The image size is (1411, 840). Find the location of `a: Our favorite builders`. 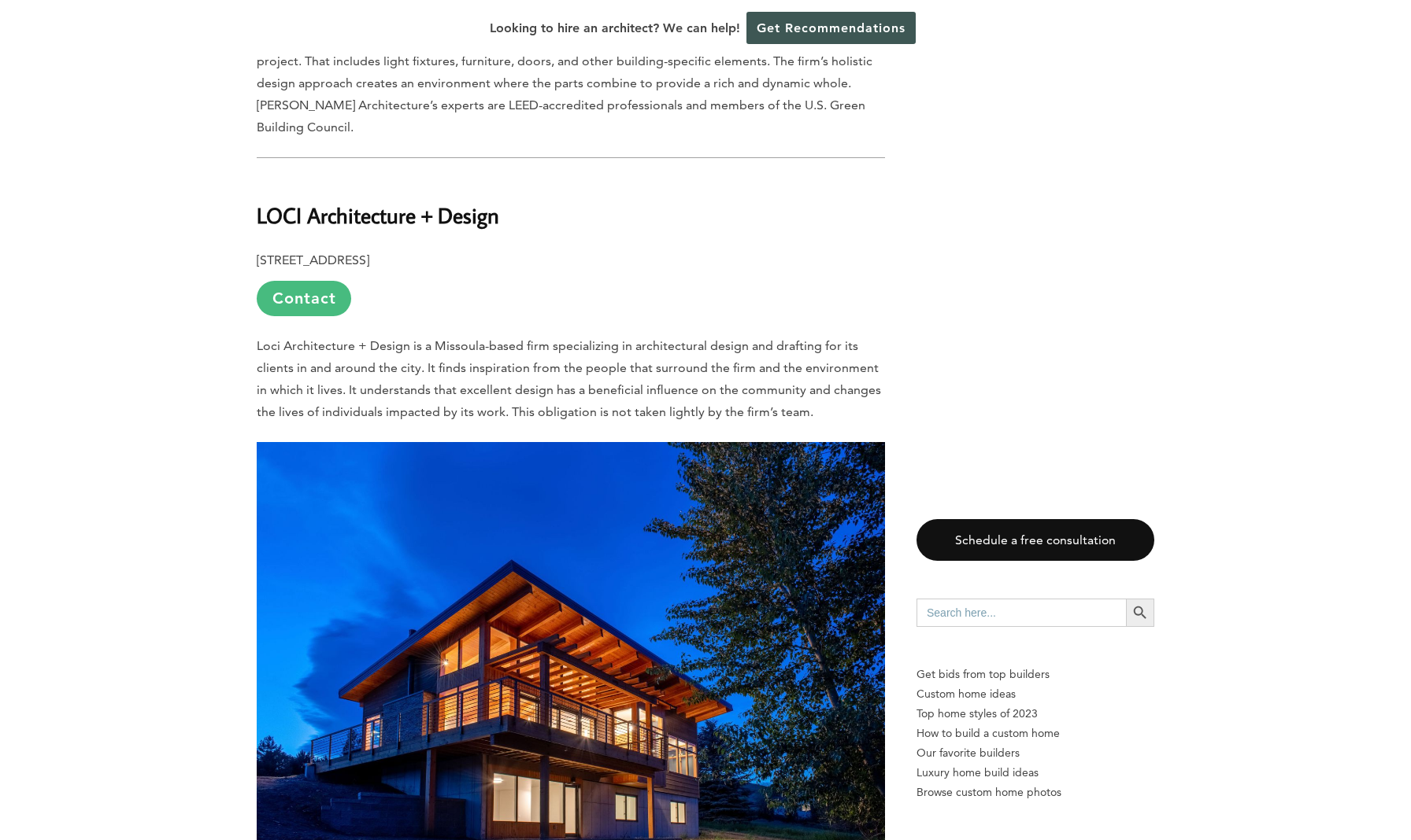

a: Our favorite builders is located at coordinates (1035, 753).